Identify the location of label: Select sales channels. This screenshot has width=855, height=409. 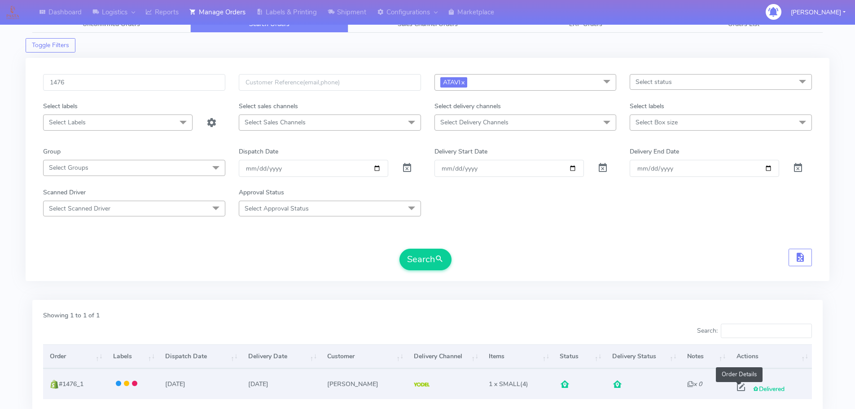
(268, 106).